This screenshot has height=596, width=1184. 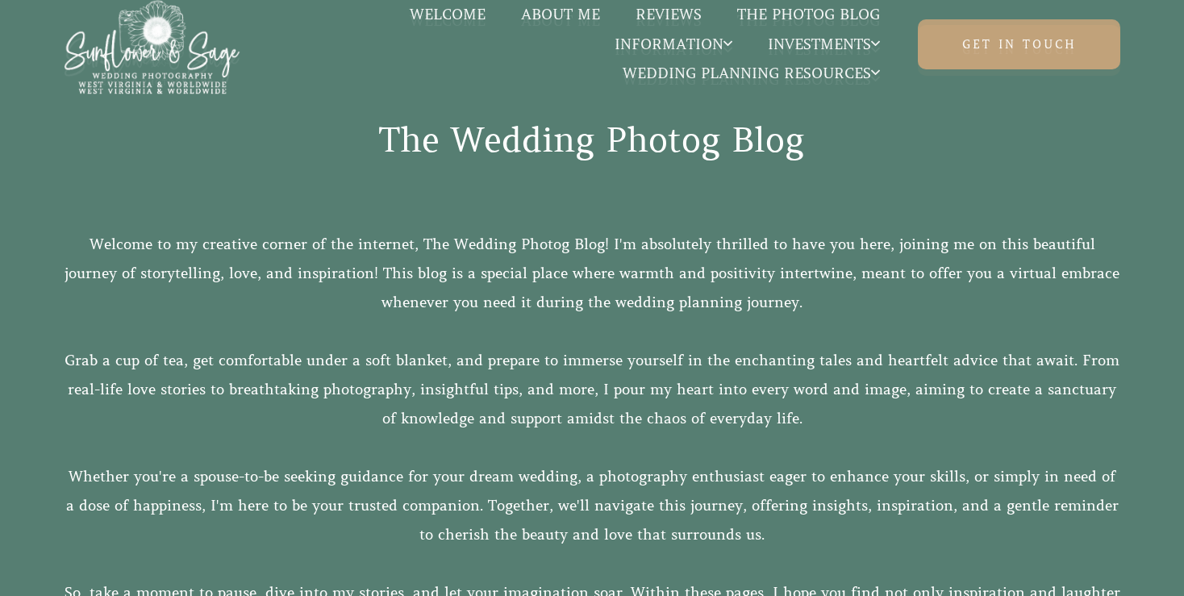 What do you see at coordinates (668, 15) in the screenshot?
I see `a: Reviews` at bounding box center [668, 15].